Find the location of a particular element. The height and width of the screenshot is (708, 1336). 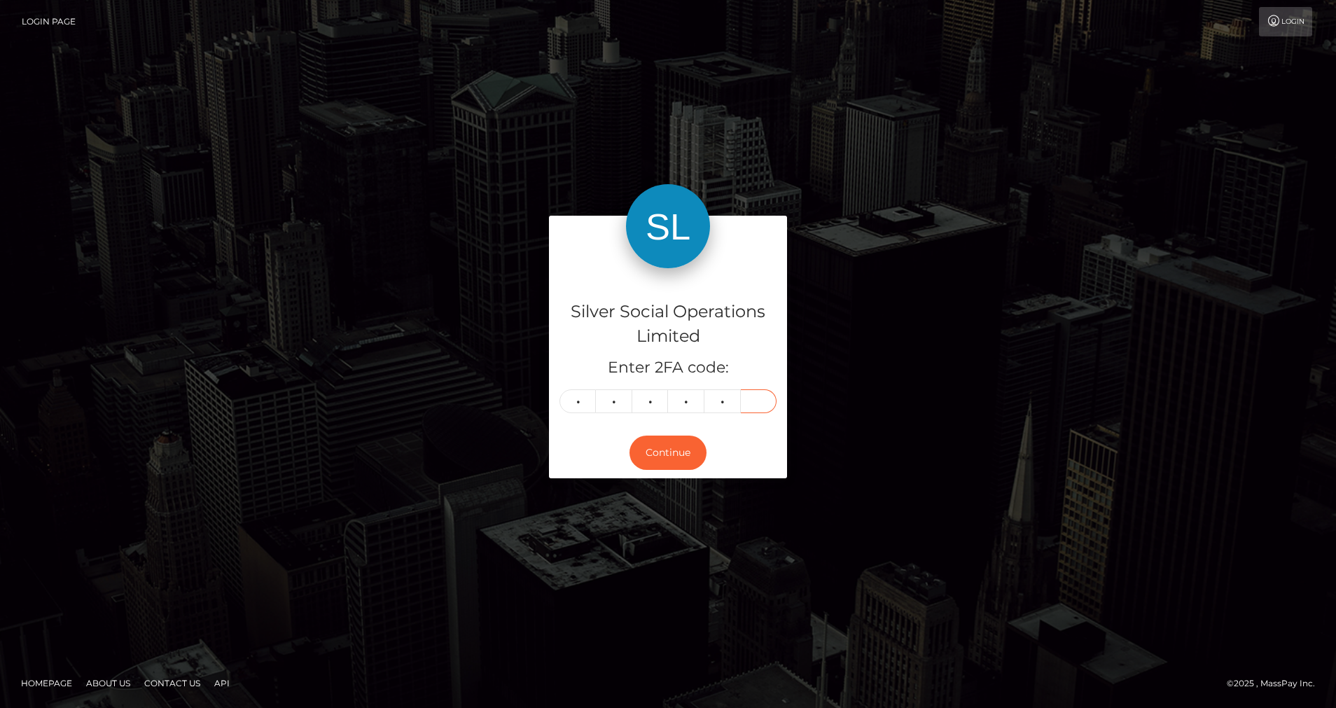

a: Contact Us is located at coordinates (172, 682).